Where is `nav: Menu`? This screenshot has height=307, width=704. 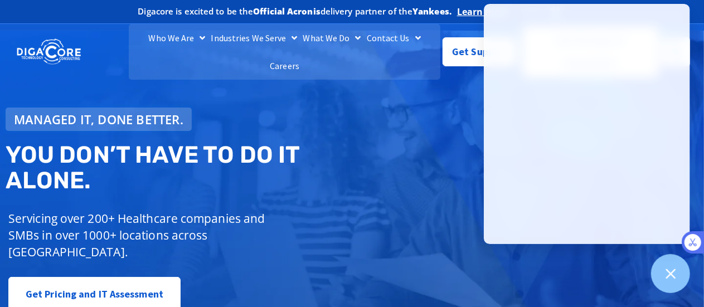
nav: Menu is located at coordinates (285, 52).